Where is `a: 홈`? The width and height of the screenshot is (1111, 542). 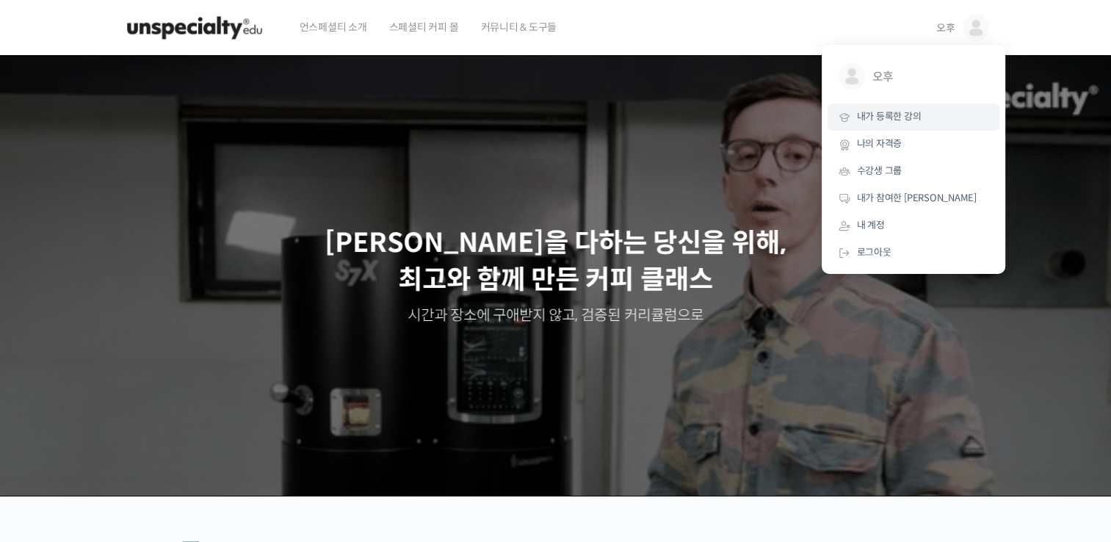 a: 홈 is located at coordinates (51, 456).